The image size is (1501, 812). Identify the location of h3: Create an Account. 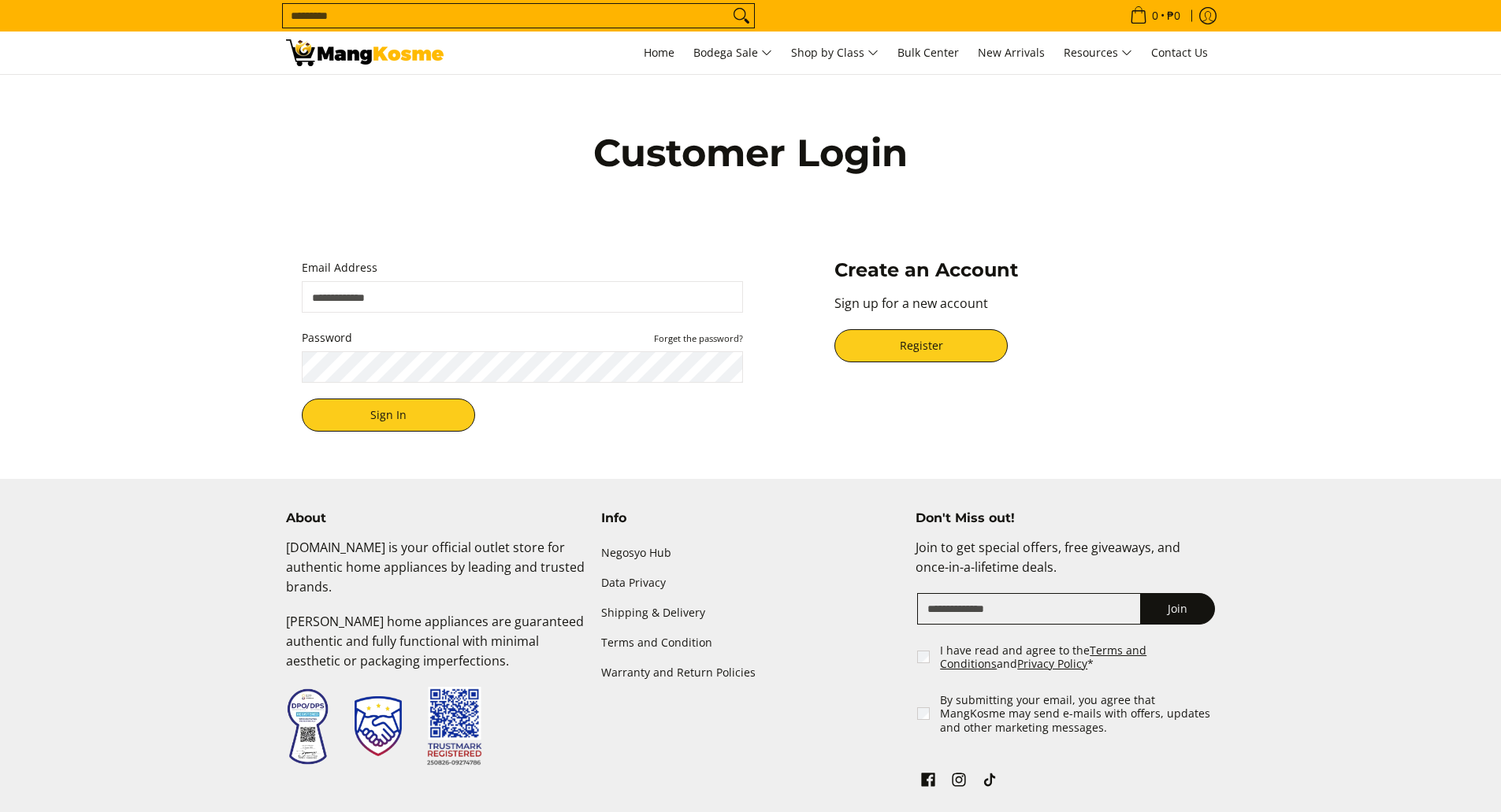
(1016, 270).